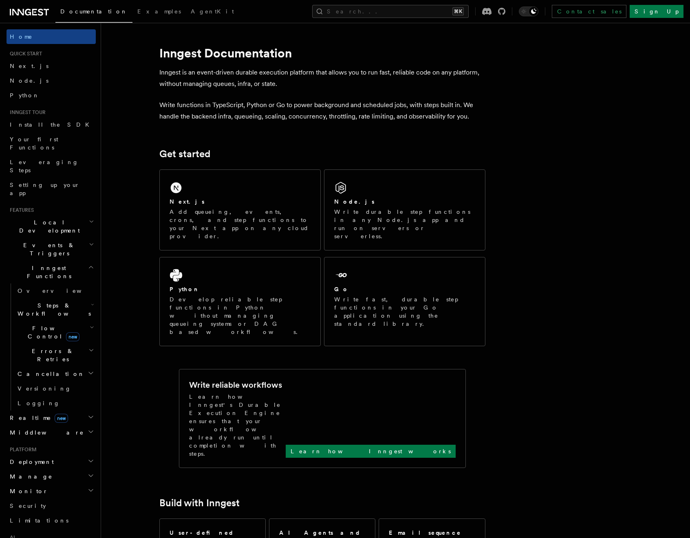 Image resolution: width=690 pixels, height=538 pixels. What do you see at coordinates (322, 78) in the screenshot?
I see `p: Inngest is an event-driven durable execution platform that allows you to run fast, reliable code ...` at bounding box center [322, 78].